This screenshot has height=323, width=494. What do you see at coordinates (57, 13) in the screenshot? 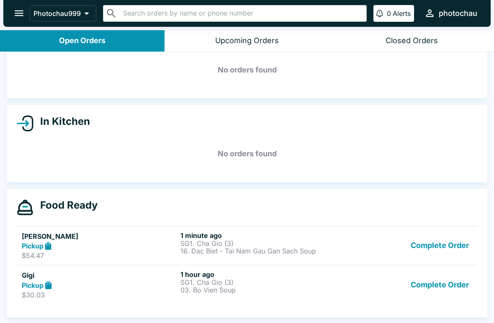
I see `p: Photochau999` at bounding box center [57, 13].